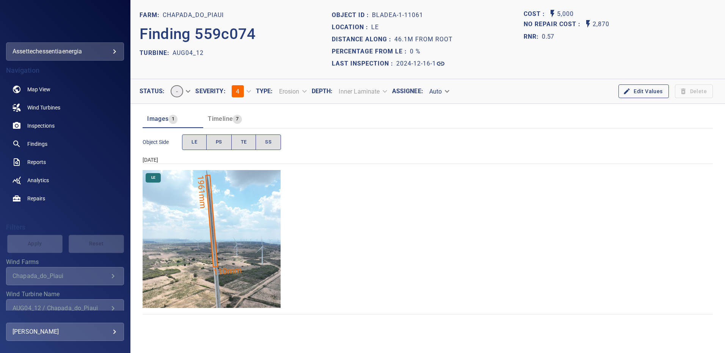 The width and height of the screenshot is (725, 353). I want to click on span: TE, so click(244, 142).